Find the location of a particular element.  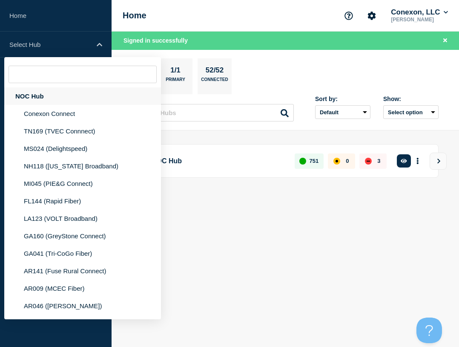

p: 0 is located at coordinates (347, 161).